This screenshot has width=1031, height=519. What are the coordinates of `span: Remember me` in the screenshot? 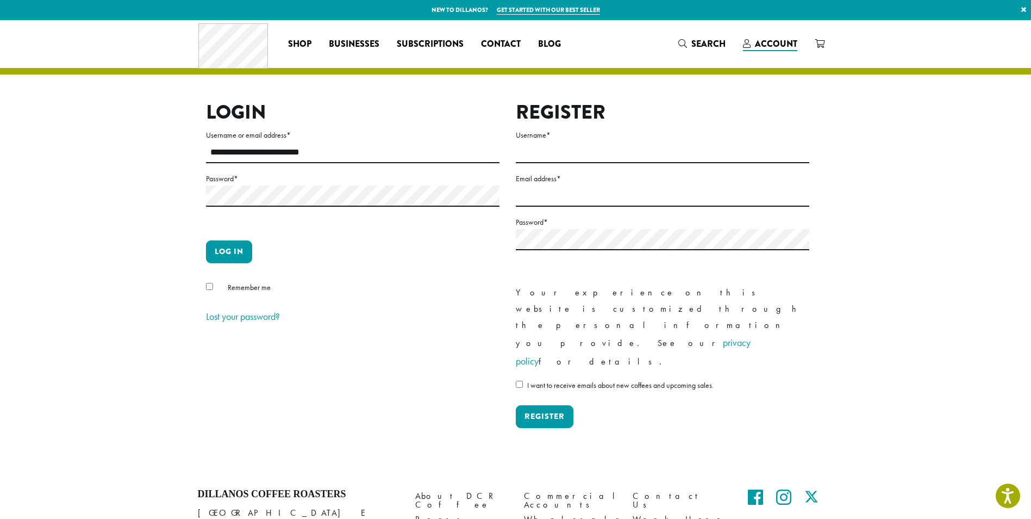 It's located at (249, 287).